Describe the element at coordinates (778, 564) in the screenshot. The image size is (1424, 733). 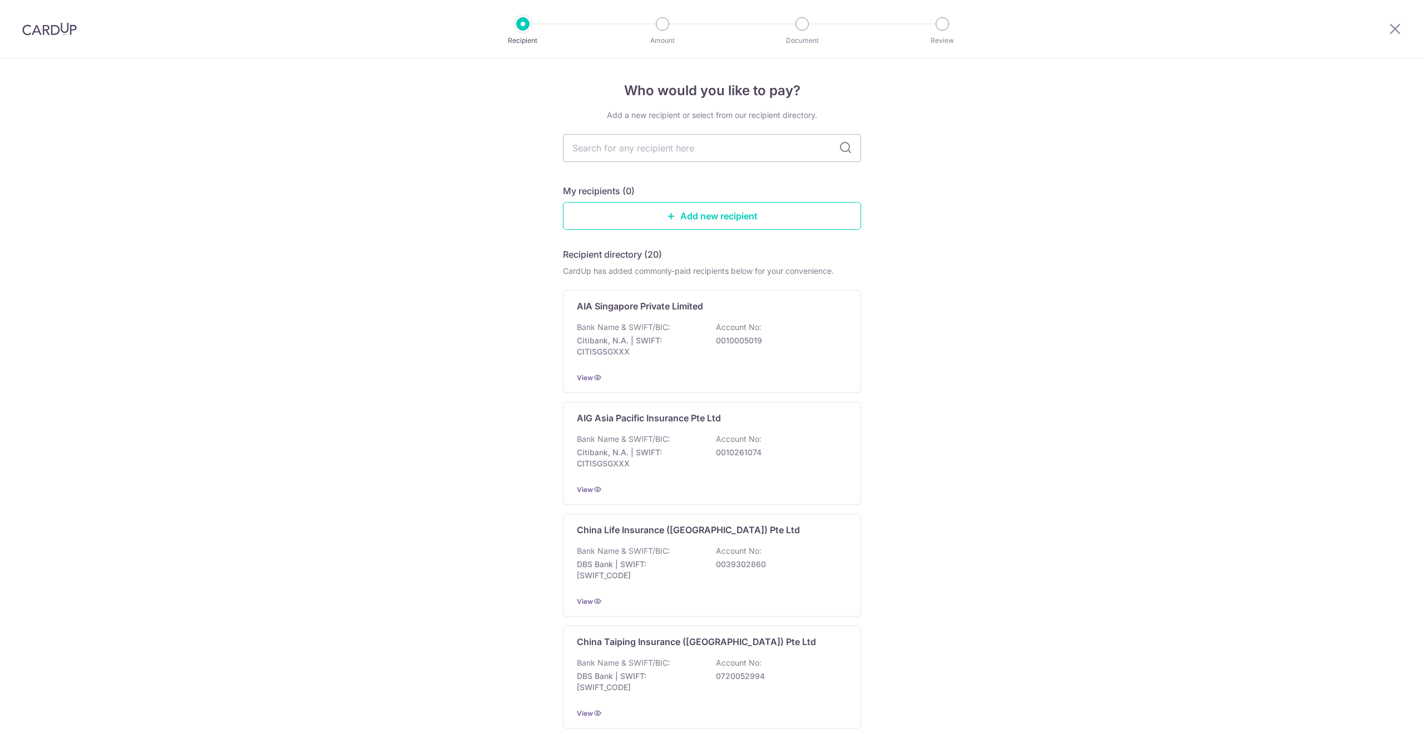
I see `p: 0039302860` at that location.